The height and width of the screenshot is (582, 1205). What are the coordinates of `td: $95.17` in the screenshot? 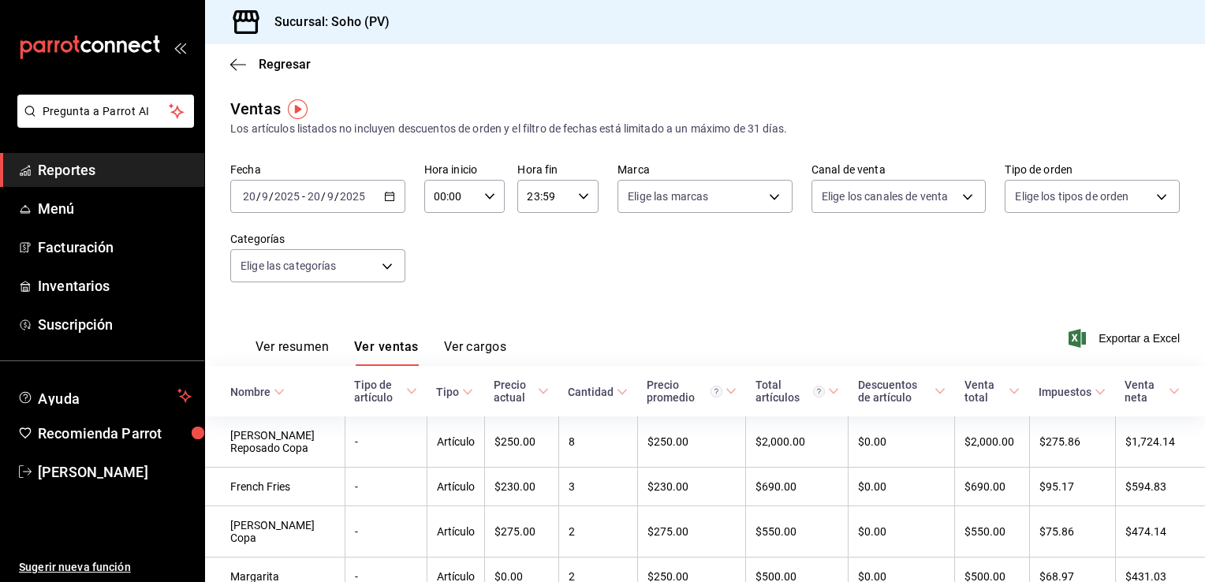 It's located at (1072, 487).